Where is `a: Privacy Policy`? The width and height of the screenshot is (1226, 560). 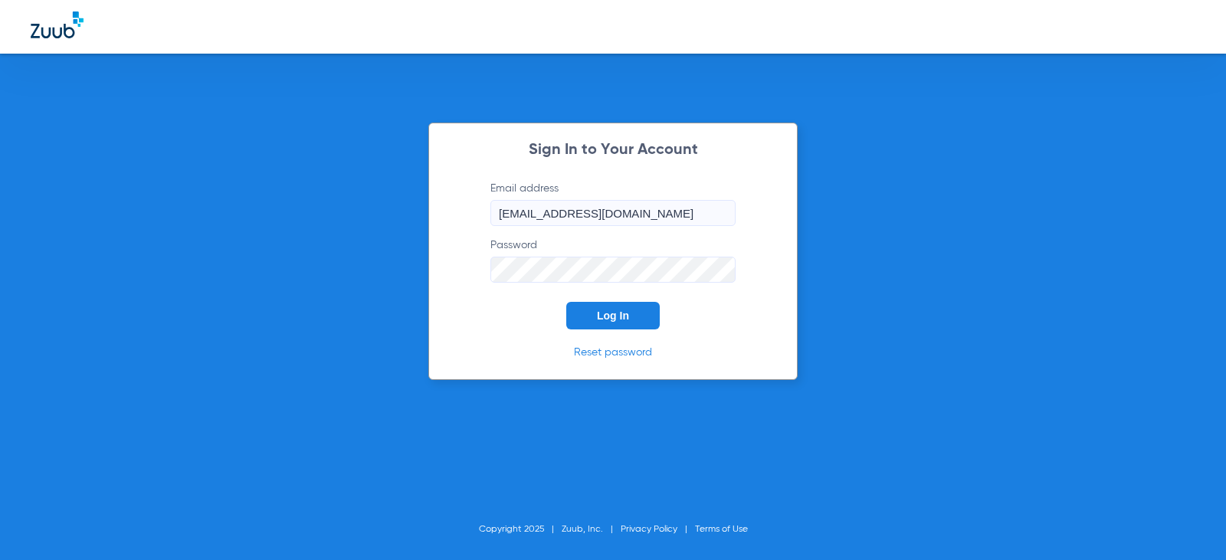 a: Privacy Policy is located at coordinates (649, 530).